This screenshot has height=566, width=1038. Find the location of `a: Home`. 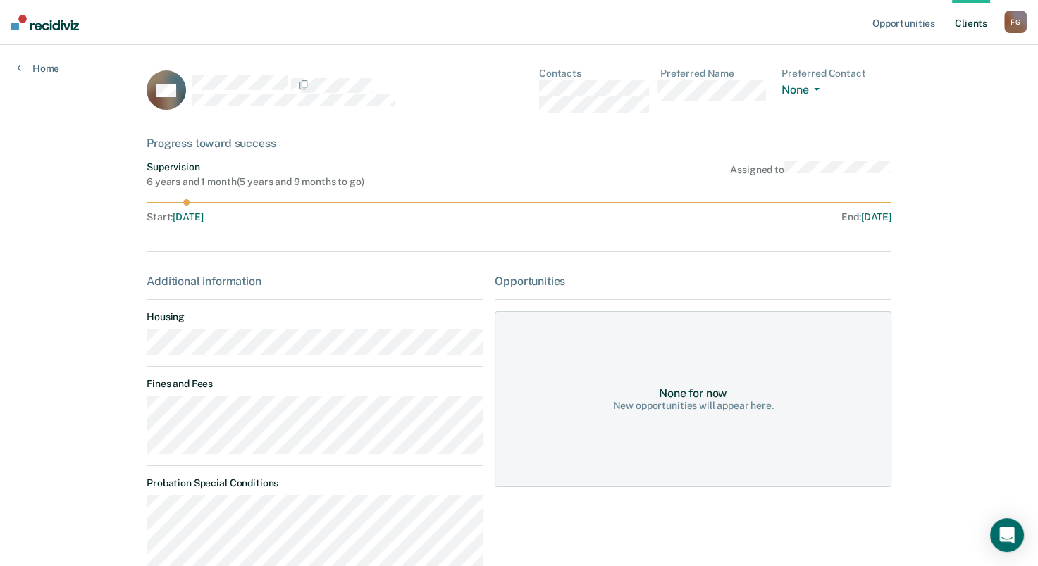

a: Home is located at coordinates (38, 68).